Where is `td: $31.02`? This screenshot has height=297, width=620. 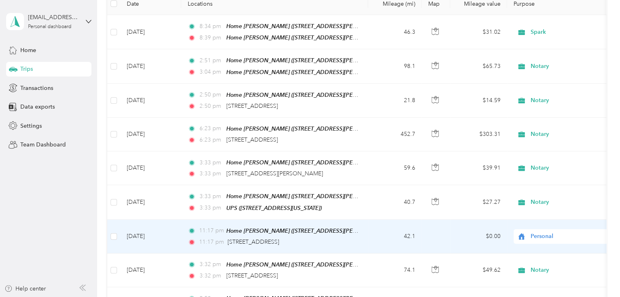
td: $31.02 is located at coordinates (479, 32).